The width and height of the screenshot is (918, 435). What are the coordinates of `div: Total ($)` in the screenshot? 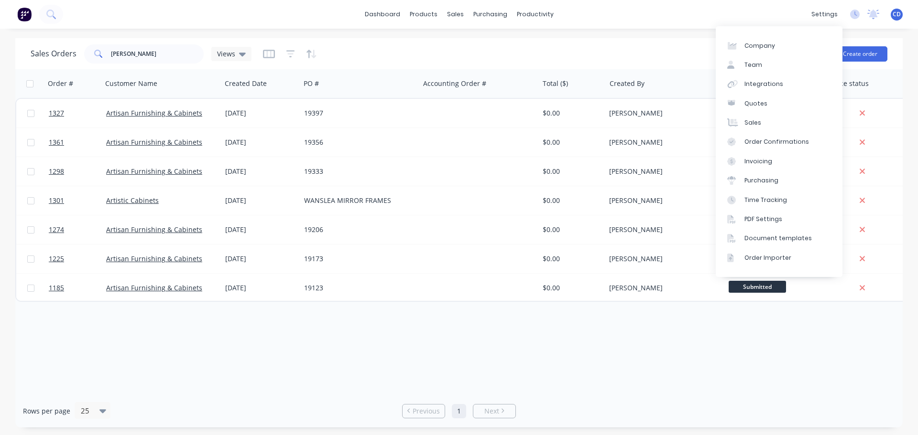 It's located at (555, 84).